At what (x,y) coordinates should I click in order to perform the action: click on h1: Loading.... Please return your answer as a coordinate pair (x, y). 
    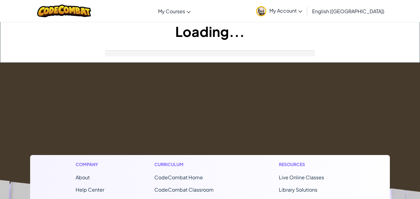
    Looking at the image, I should click on (210, 31).